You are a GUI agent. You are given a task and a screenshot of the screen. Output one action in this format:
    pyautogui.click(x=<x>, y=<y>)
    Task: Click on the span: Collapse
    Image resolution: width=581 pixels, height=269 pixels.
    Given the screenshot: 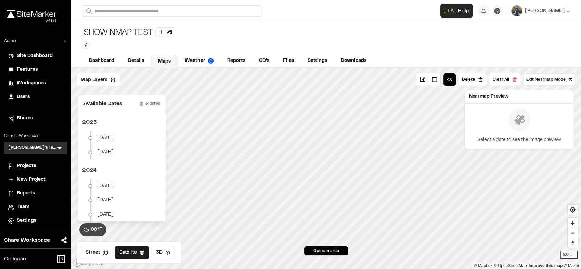 What is the action you would take?
    pyautogui.click(x=15, y=259)
    